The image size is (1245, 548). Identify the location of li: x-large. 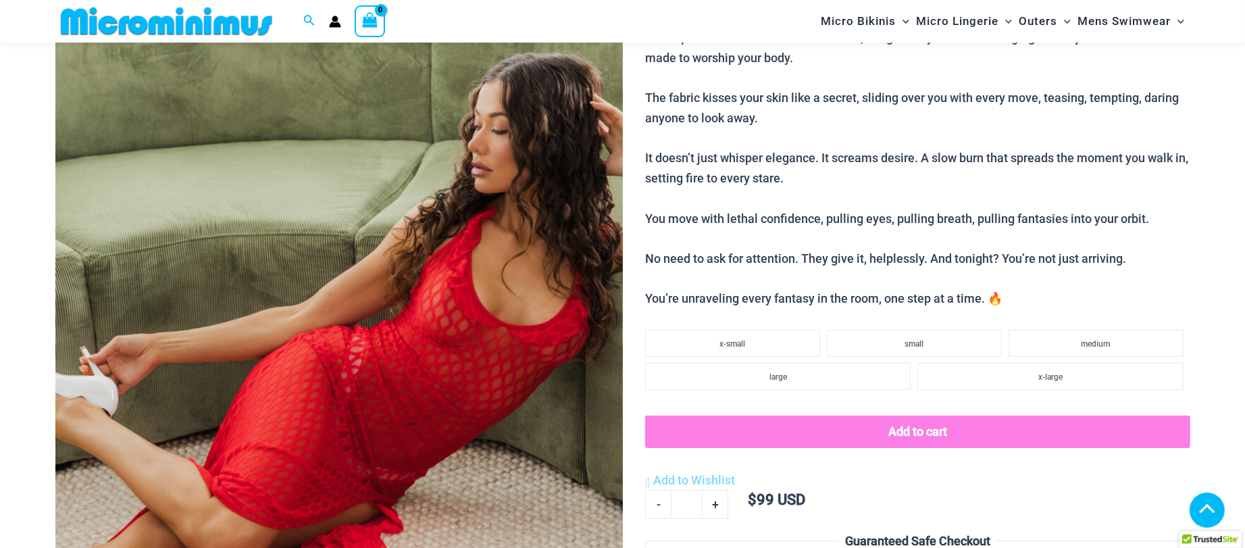
(1050, 376).